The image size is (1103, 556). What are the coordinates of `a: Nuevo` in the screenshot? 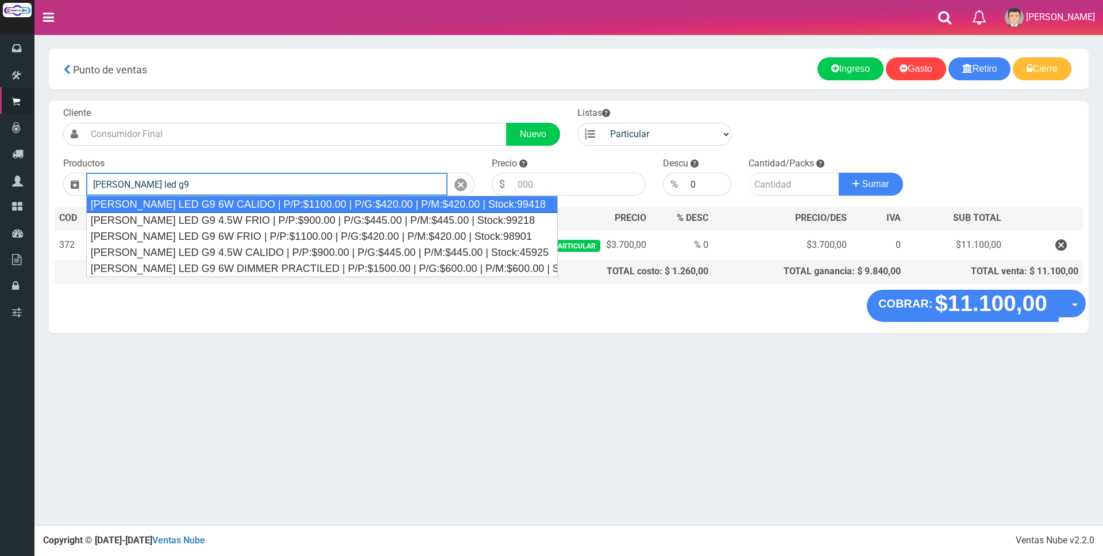 It's located at (533, 134).